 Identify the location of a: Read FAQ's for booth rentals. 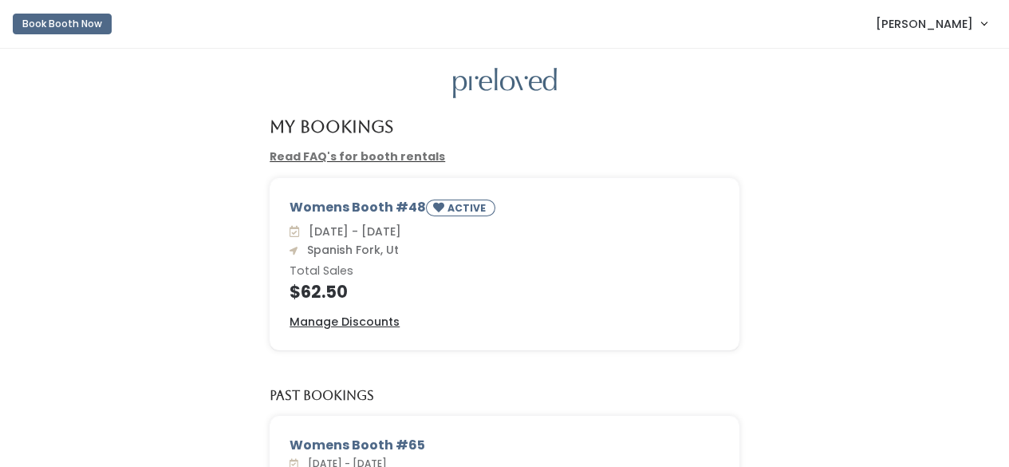
(357, 156).